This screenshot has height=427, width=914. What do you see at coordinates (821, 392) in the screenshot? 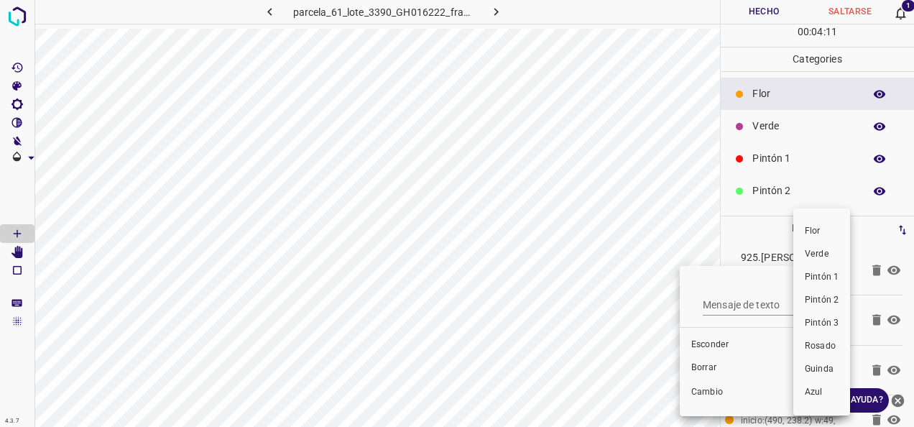
I see `span: Azul` at bounding box center [821, 392].